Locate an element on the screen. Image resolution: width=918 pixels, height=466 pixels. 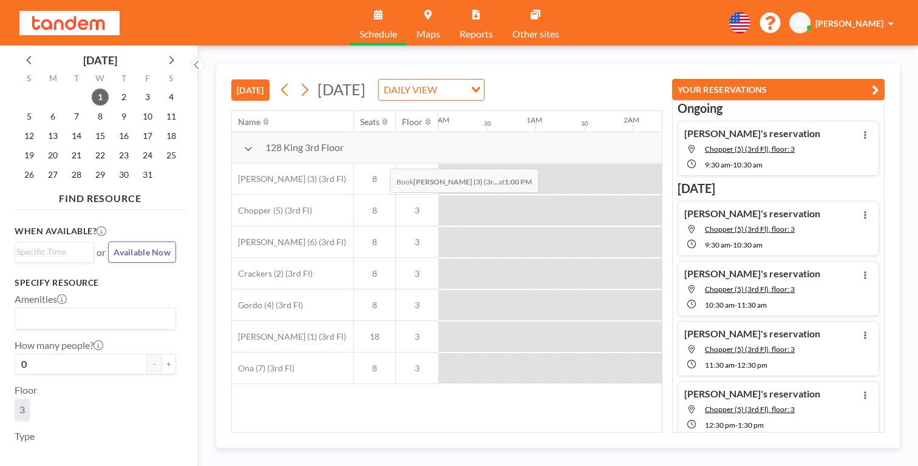
span: 11:30 AM is located at coordinates (719, 365).